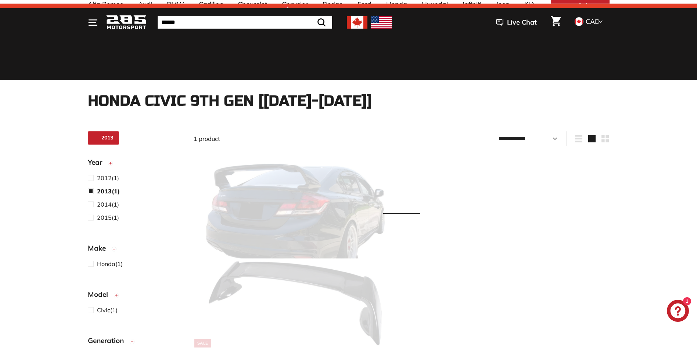  I want to click on button: Make, so click(135, 250).